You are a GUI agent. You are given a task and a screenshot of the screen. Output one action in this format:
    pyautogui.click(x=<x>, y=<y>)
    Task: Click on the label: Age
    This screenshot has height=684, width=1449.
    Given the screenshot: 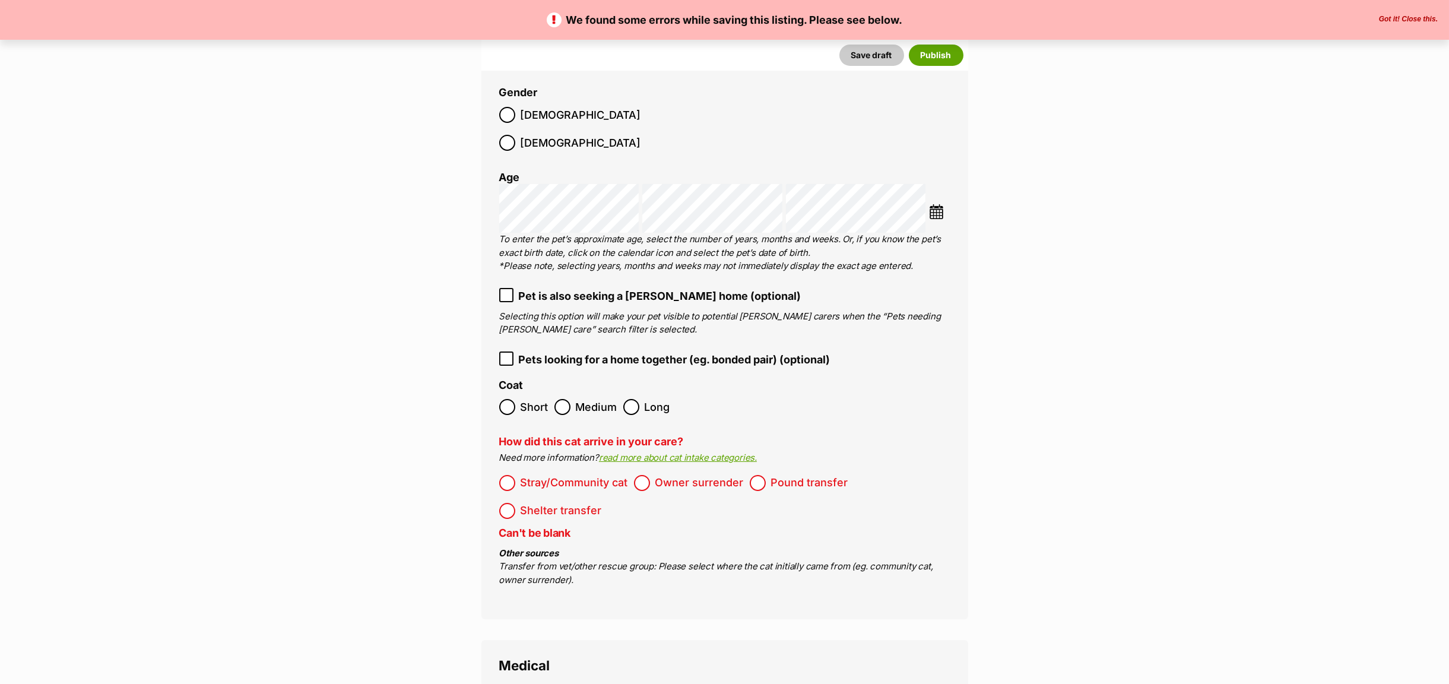 What is the action you would take?
    pyautogui.click(x=509, y=177)
    